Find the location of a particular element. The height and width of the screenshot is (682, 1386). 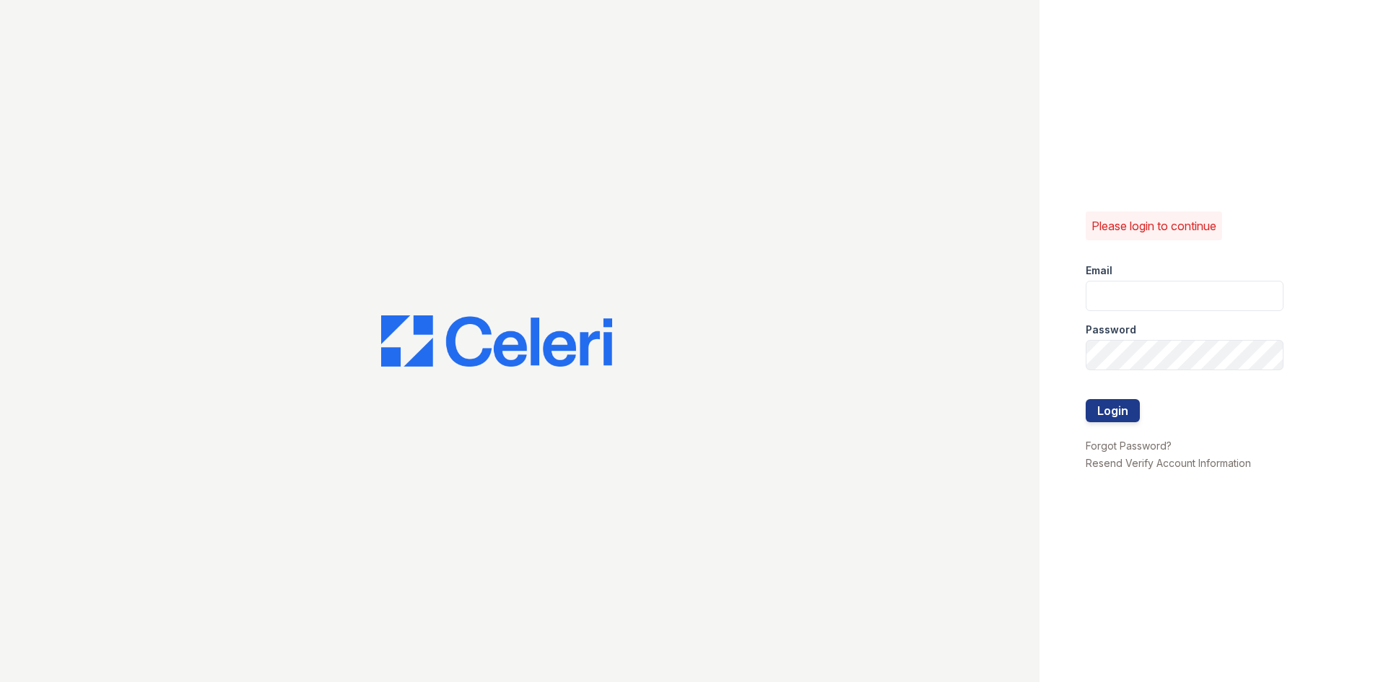

label: Password is located at coordinates (1111, 330).